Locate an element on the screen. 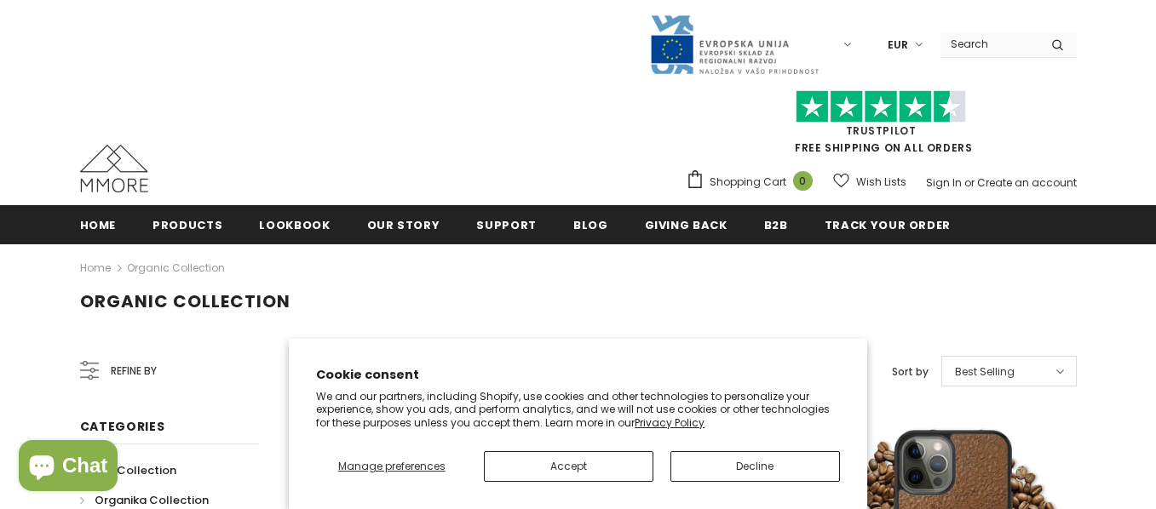 The image size is (1156, 509). span: Products is located at coordinates (187, 225).